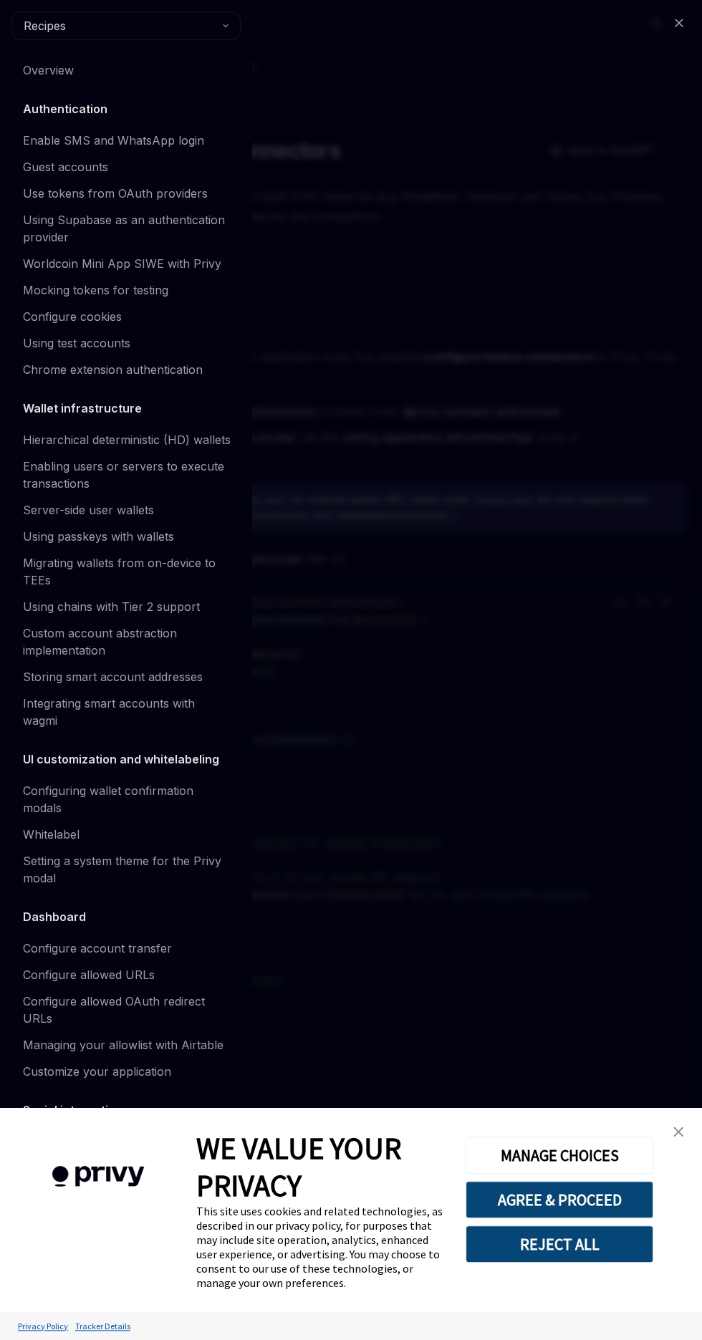 The width and height of the screenshot is (702, 1340). What do you see at coordinates (126, 263) in the screenshot?
I see `a: Worldcoin Mini App SIWE with Privy` at bounding box center [126, 263].